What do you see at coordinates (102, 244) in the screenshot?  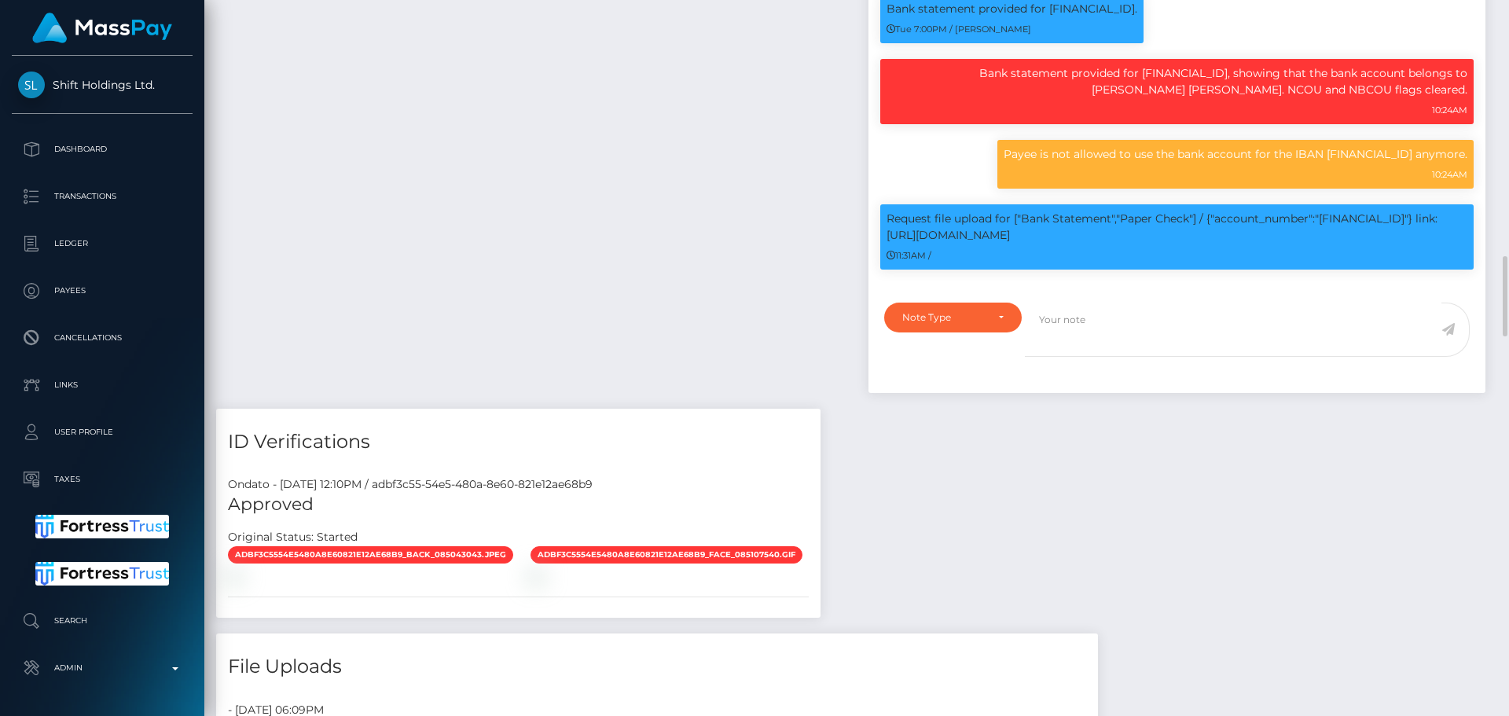 I see `a: Ledger` at bounding box center [102, 244].